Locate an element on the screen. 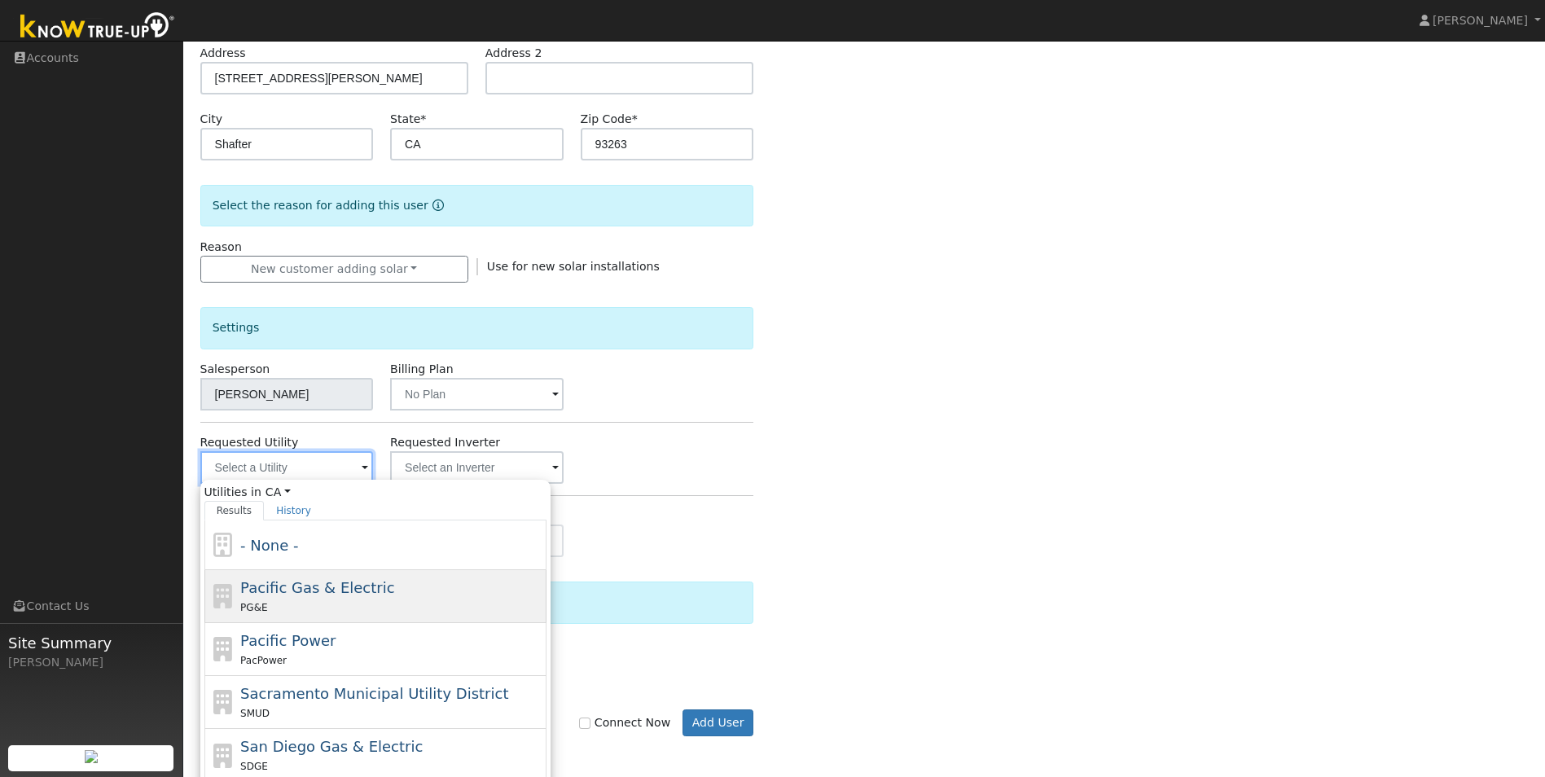 The width and height of the screenshot is (1545, 777). label: Requested Inverter is located at coordinates (445, 442).